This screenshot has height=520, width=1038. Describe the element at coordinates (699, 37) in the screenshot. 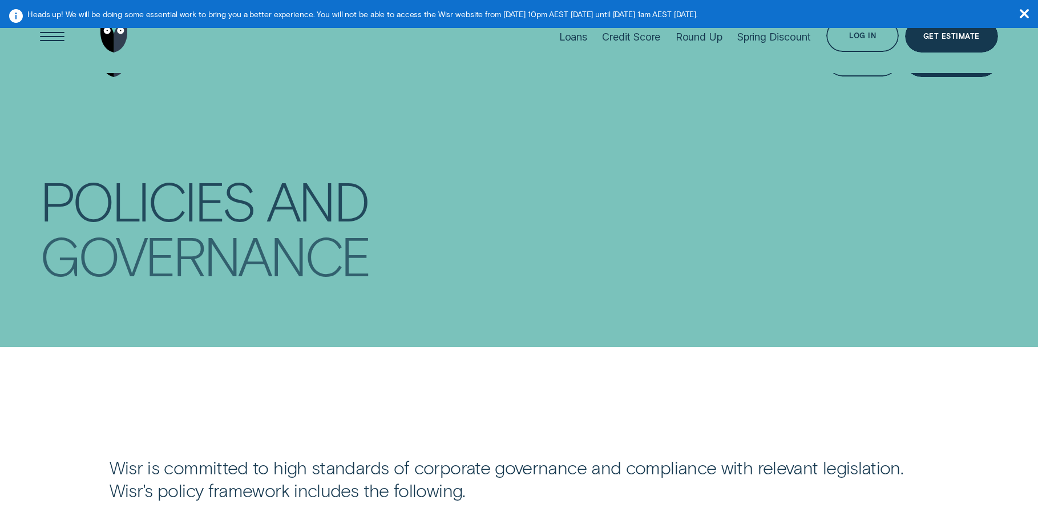

I see `div: Round Up` at that location.